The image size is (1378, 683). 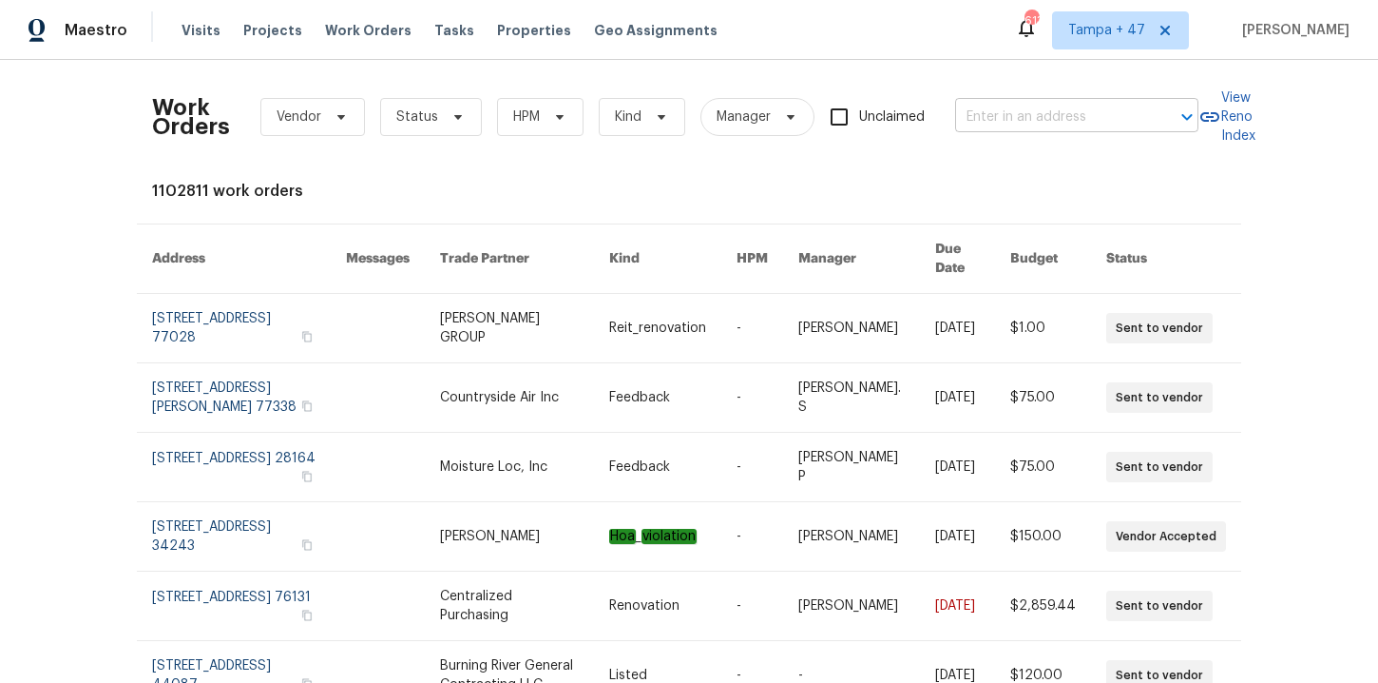 I want to click on th: Budget, so click(x=1043, y=259).